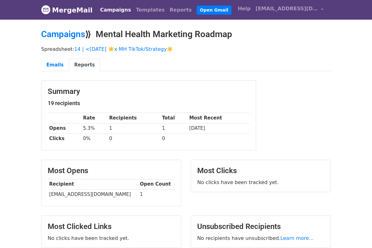 Image resolution: width=372 pixels, height=248 pixels. What do you see at coordinates (186, 34) in the screenshot?
I see `h2: ⟫ Mental Health Marketing Roadmap` at bounding box center [186, 34].